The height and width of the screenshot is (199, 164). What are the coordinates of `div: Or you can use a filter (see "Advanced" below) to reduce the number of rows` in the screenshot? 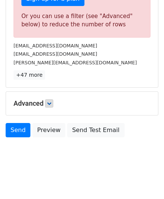 It's located at (82, 20).